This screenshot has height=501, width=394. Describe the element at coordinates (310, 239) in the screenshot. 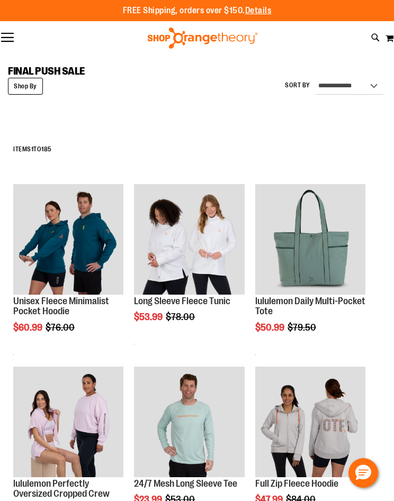

I see `img: lululemon Daily Multi-Pocket Tote` at that location.